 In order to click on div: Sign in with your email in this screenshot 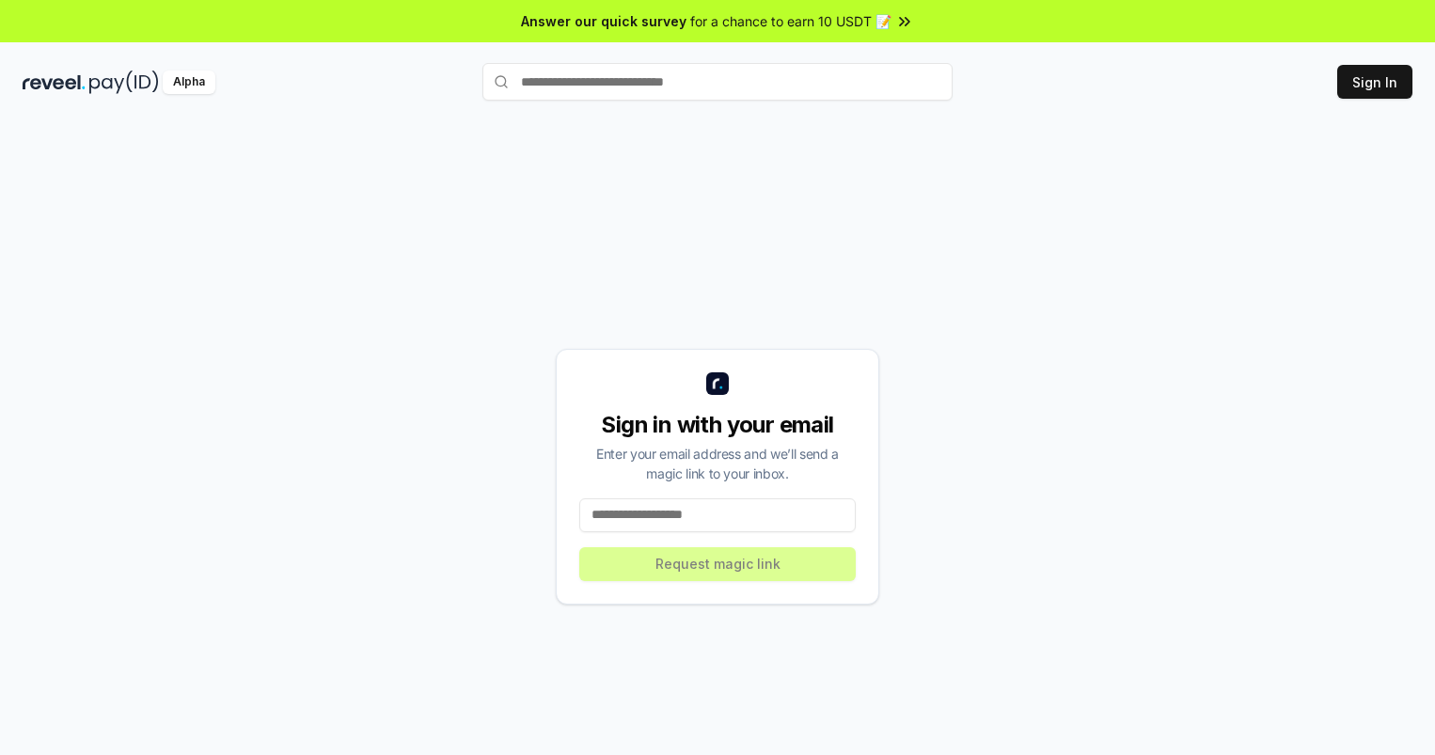, I will do `click(717, 425)`.